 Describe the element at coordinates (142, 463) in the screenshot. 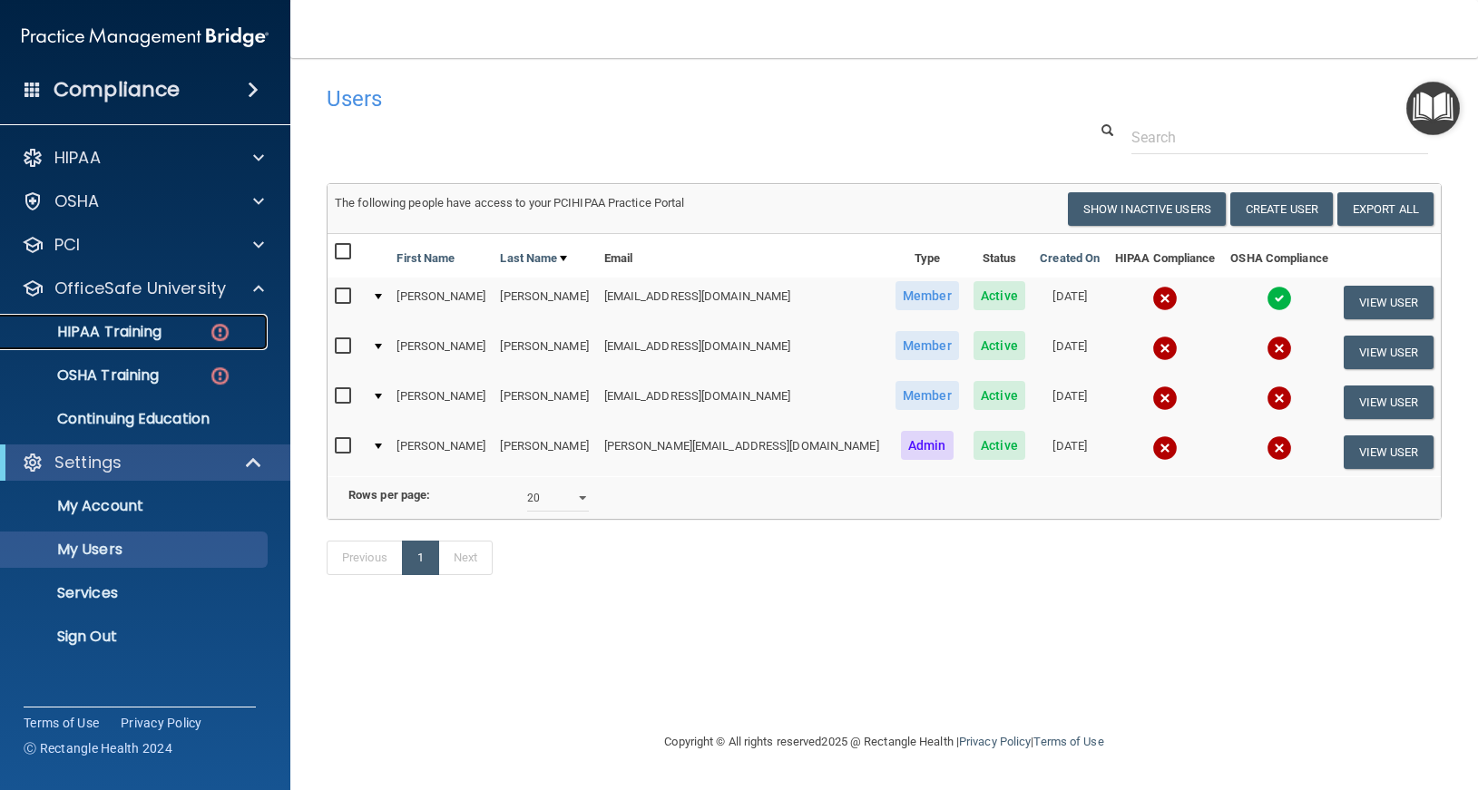

I see `a: Settings` at that location.